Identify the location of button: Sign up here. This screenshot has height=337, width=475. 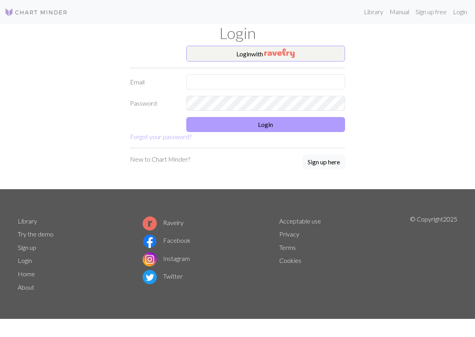
(324, 162).